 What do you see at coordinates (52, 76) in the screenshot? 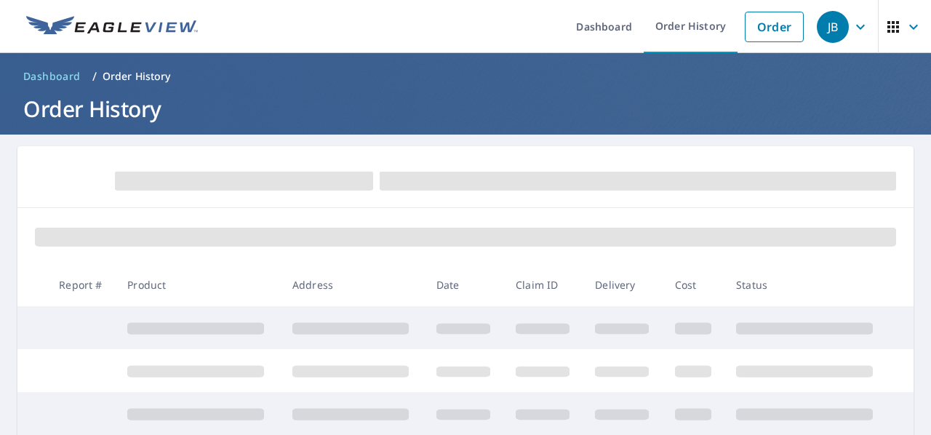
I see `a: Dashboard` at bounding box center [52, 76].